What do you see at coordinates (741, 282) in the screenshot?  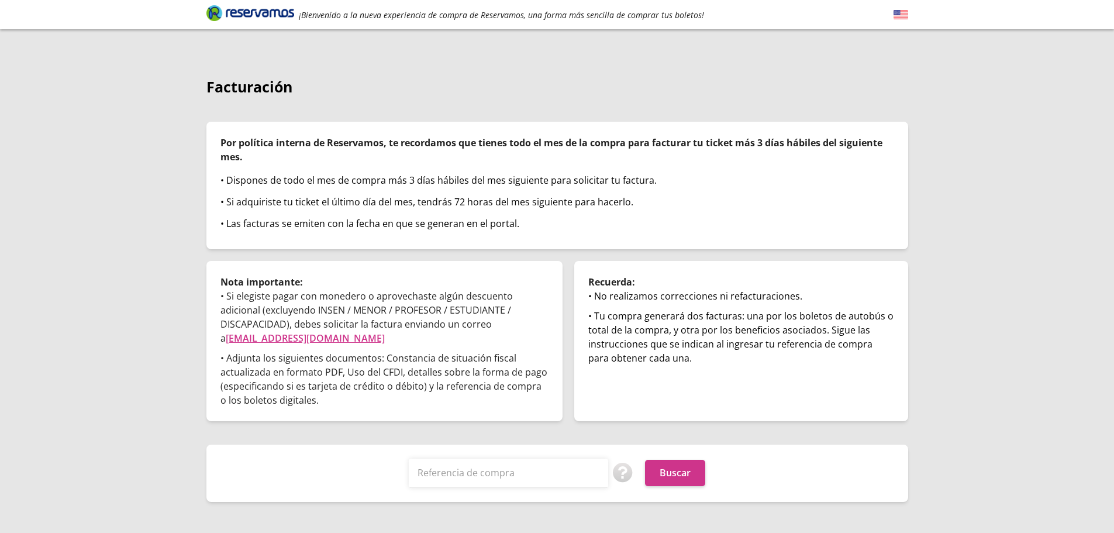 I see `p: Recuerda:` at bounding box center [741, 282].